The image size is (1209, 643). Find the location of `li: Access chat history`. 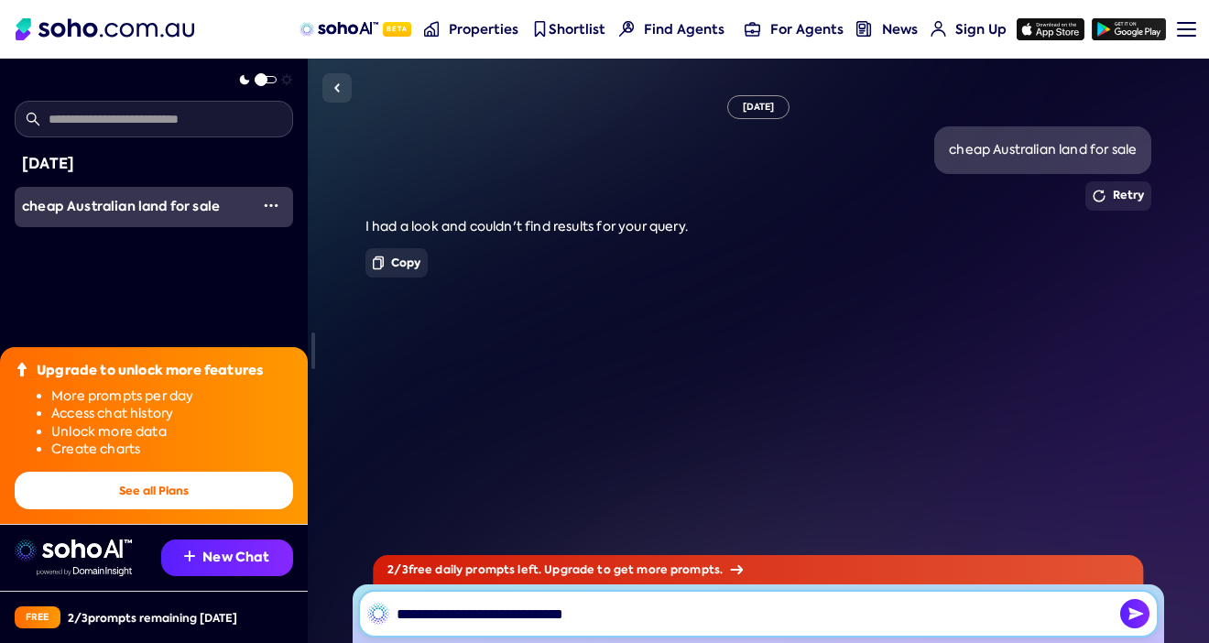

li: Access chat history is located at coordinates (172, 414).